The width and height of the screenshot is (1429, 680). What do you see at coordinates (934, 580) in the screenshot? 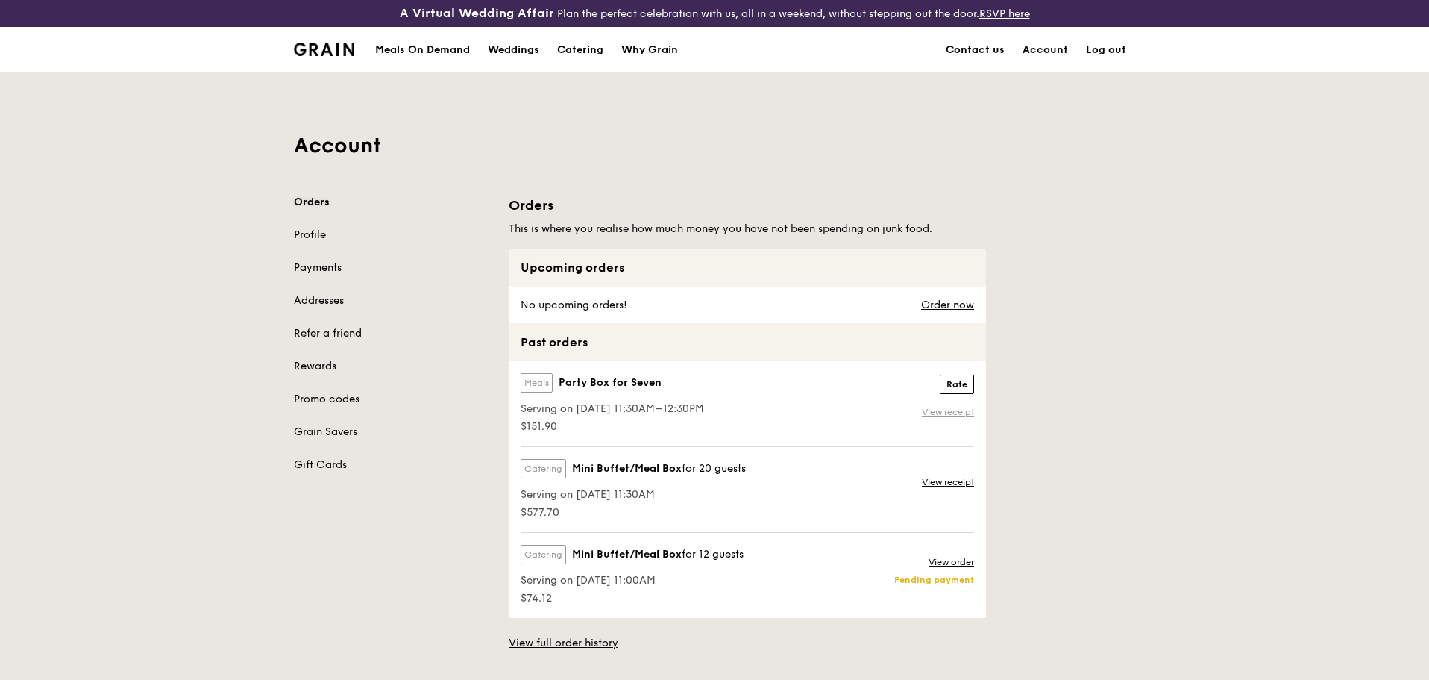
I see `p: Pending payment` at bounding box center [934, 580].